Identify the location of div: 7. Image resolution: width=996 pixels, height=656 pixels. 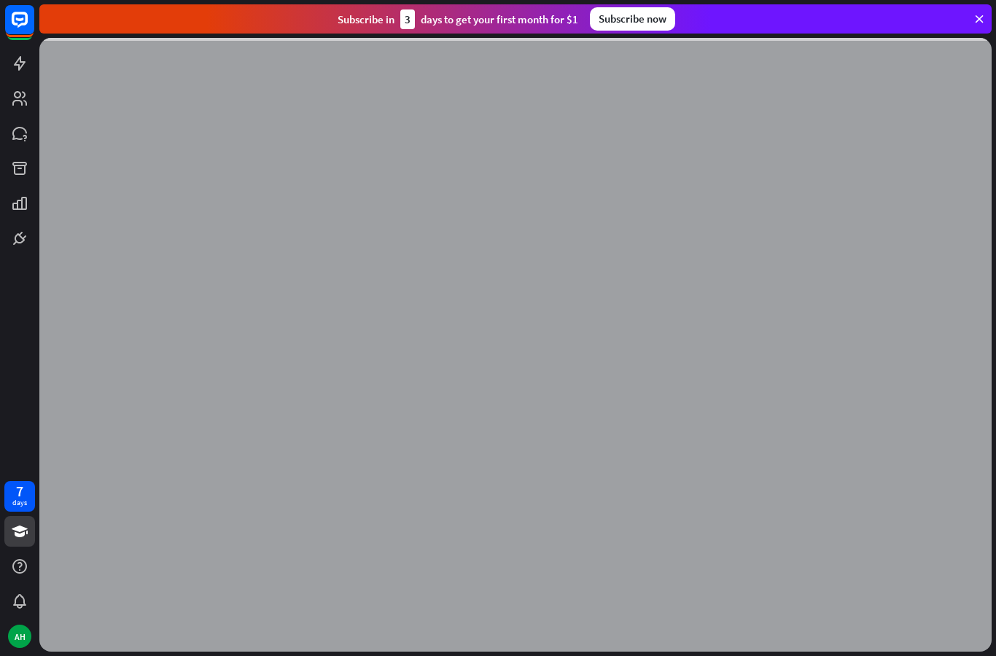
(20, 491).